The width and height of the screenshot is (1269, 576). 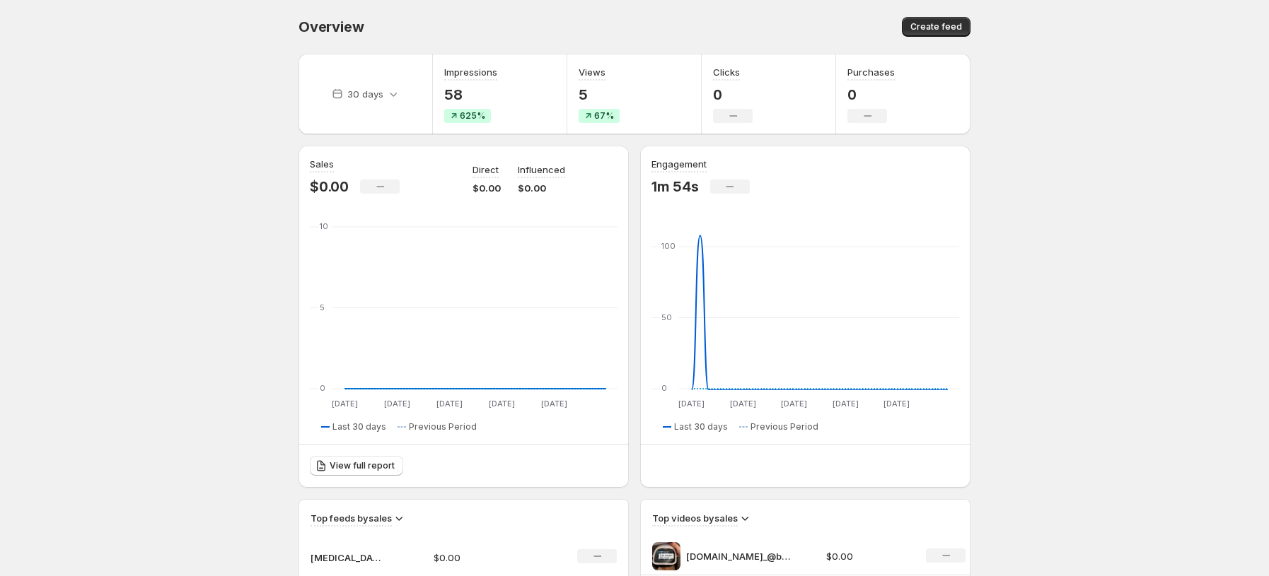 What do you see at coordinates (592, 72) in the screenshot?
I see `h3: Views` at bounding box center [592, 72].